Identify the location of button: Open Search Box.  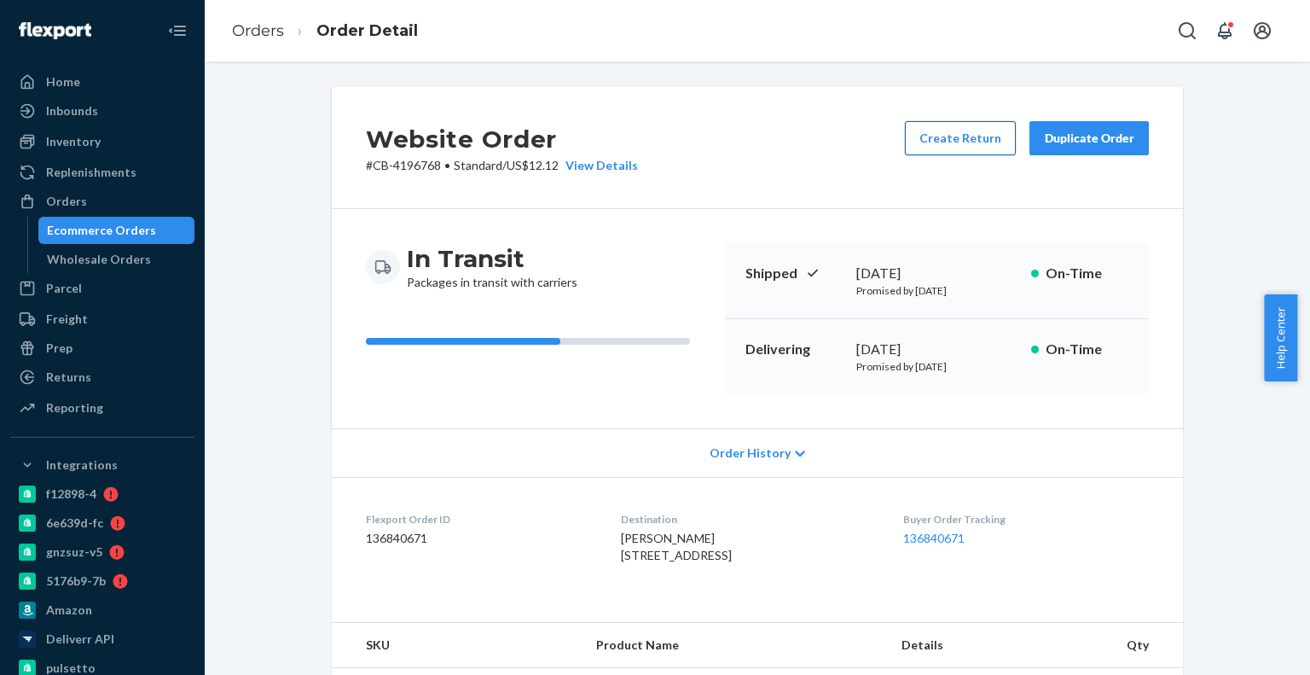
(1187, 31).